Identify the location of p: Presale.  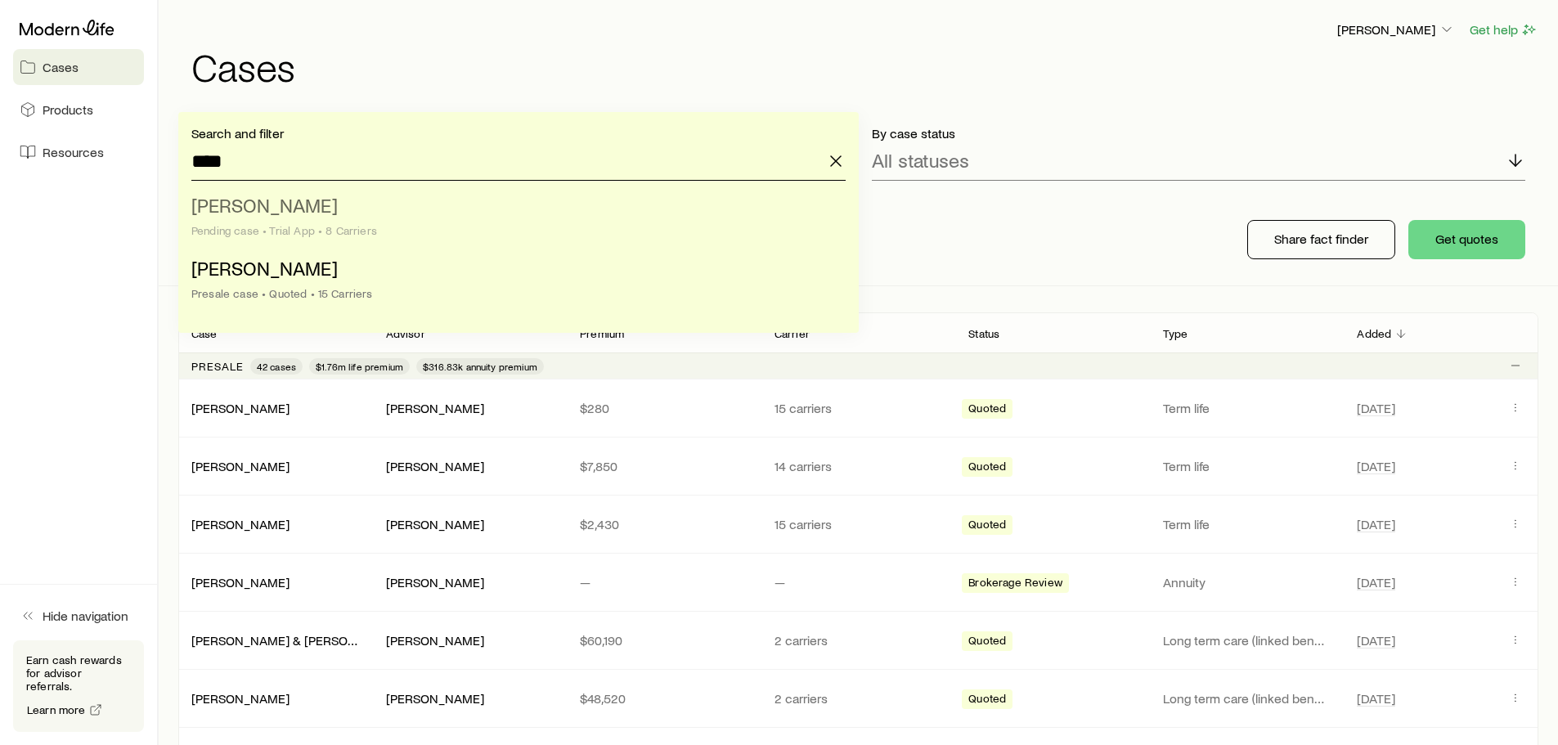
(218, 366).